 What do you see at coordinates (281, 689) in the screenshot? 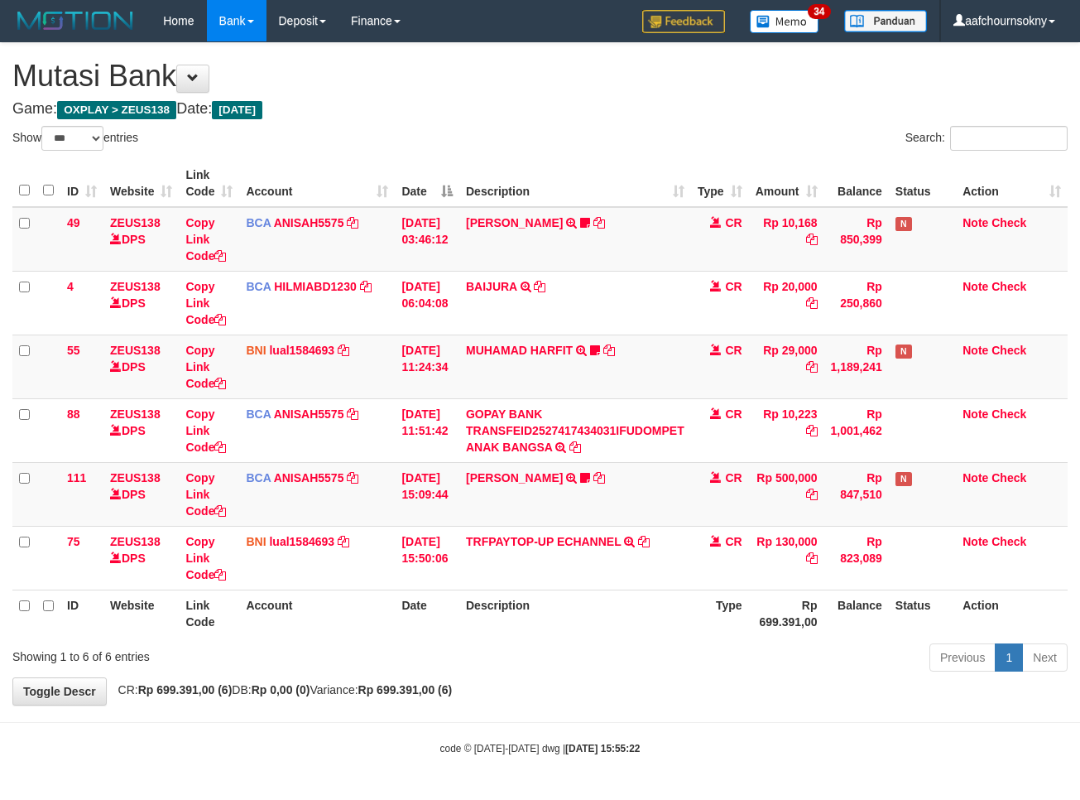
I see `span: CR: DB: Variance:` at bounding box center [281, 689].